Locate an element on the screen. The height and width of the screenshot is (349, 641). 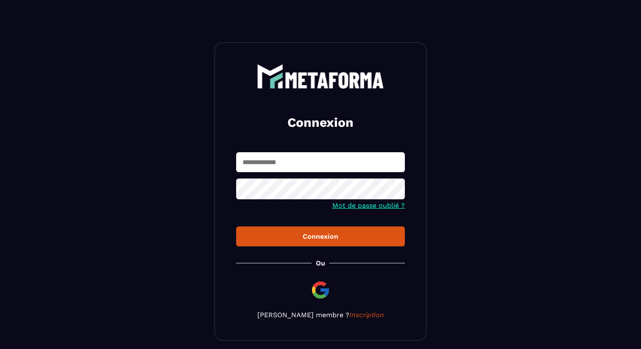
button: Connexion is located at coordinates (321, 236).